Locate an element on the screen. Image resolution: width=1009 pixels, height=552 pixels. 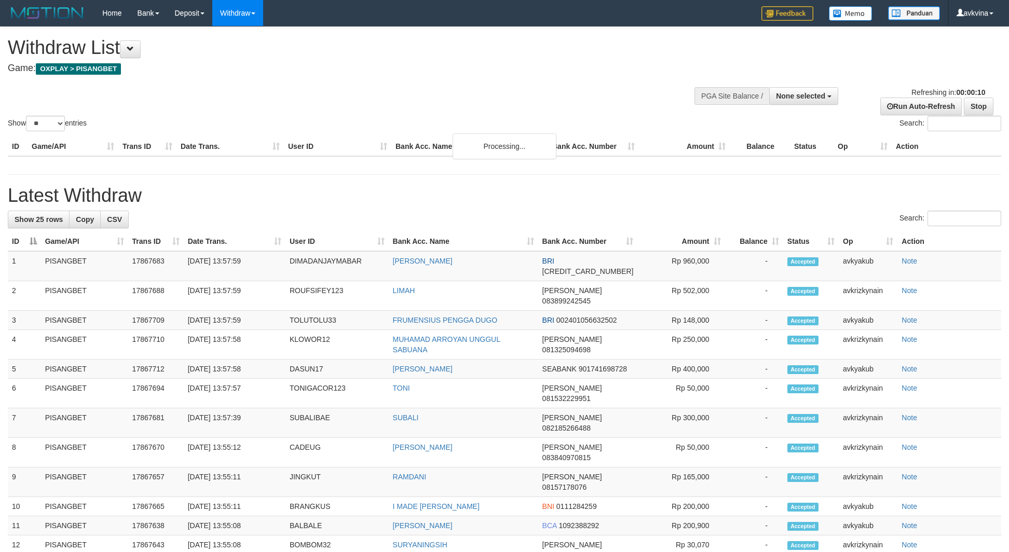
td: JINGKUT is located at coordinates (337, 482).